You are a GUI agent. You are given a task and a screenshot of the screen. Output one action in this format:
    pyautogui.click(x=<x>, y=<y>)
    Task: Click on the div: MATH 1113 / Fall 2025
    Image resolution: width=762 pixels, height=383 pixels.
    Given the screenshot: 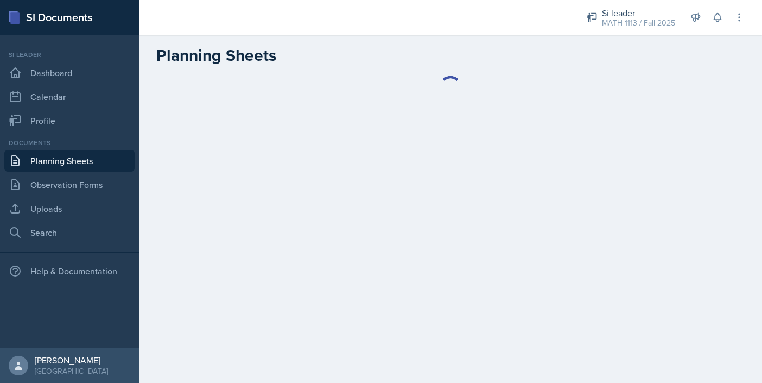 What is the action you would take?
    pyautogui.click(x=638, y=23)
    